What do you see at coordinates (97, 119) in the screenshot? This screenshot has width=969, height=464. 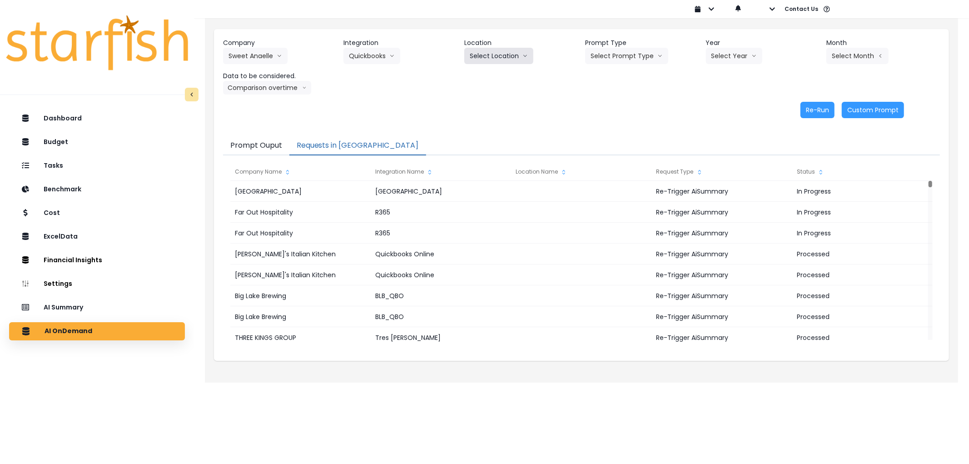 I see `button: Dashboard` at bounding box center [97, 119].